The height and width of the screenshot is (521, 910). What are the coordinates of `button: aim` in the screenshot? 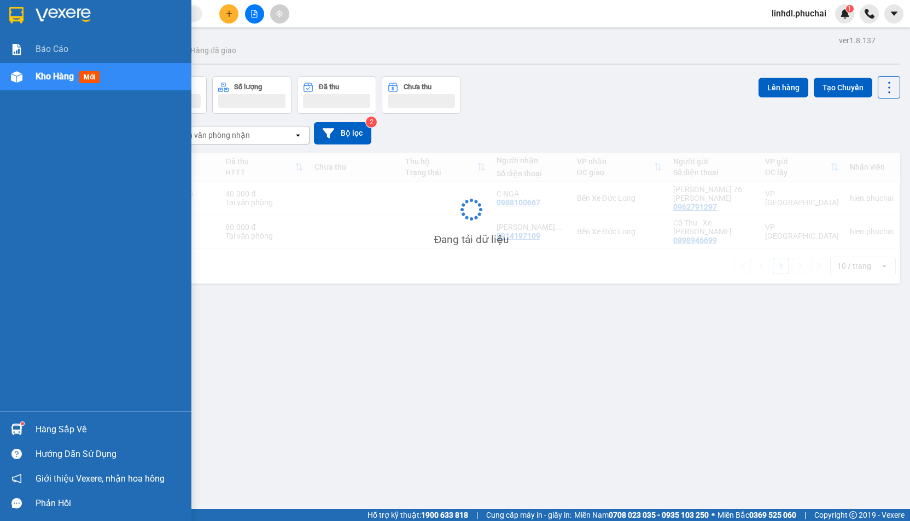 It's located at (280, 14).